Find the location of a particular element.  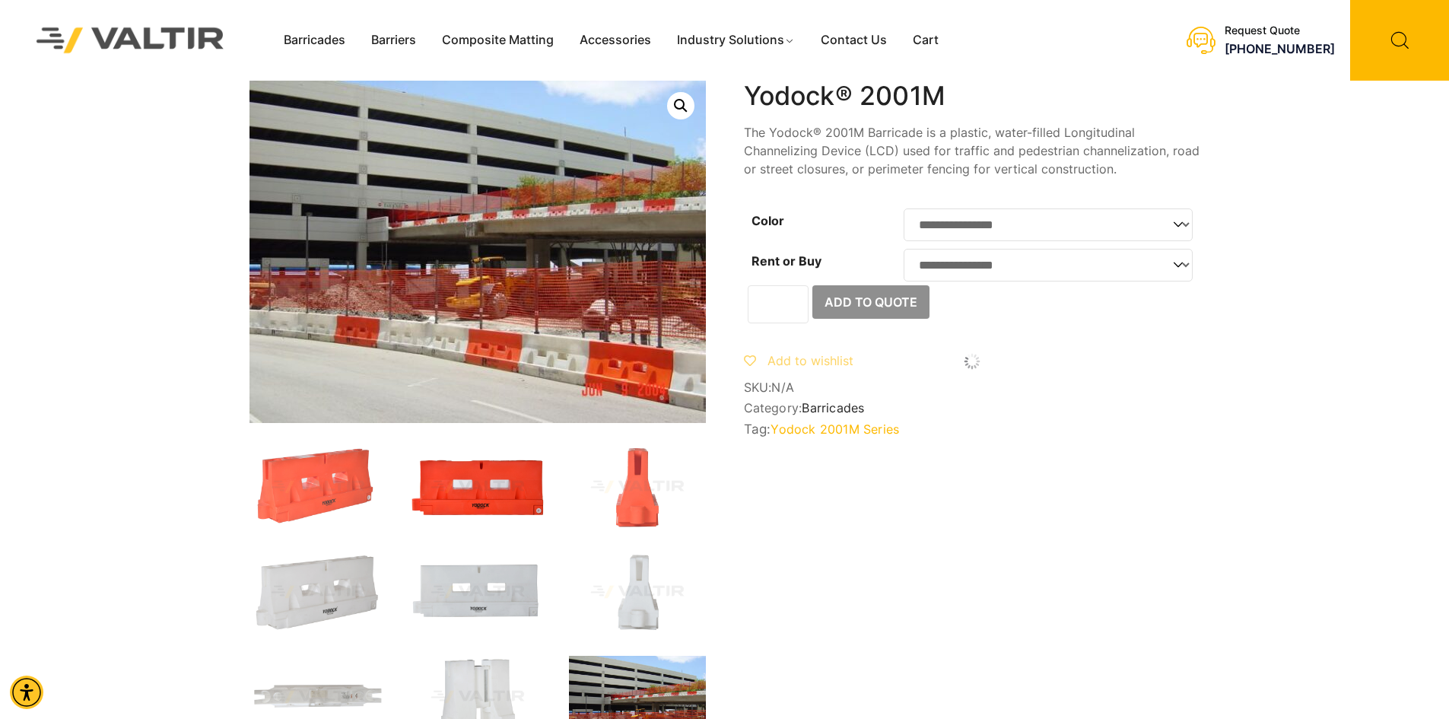

div: Request Quote is located at coordinates (1279, 30).